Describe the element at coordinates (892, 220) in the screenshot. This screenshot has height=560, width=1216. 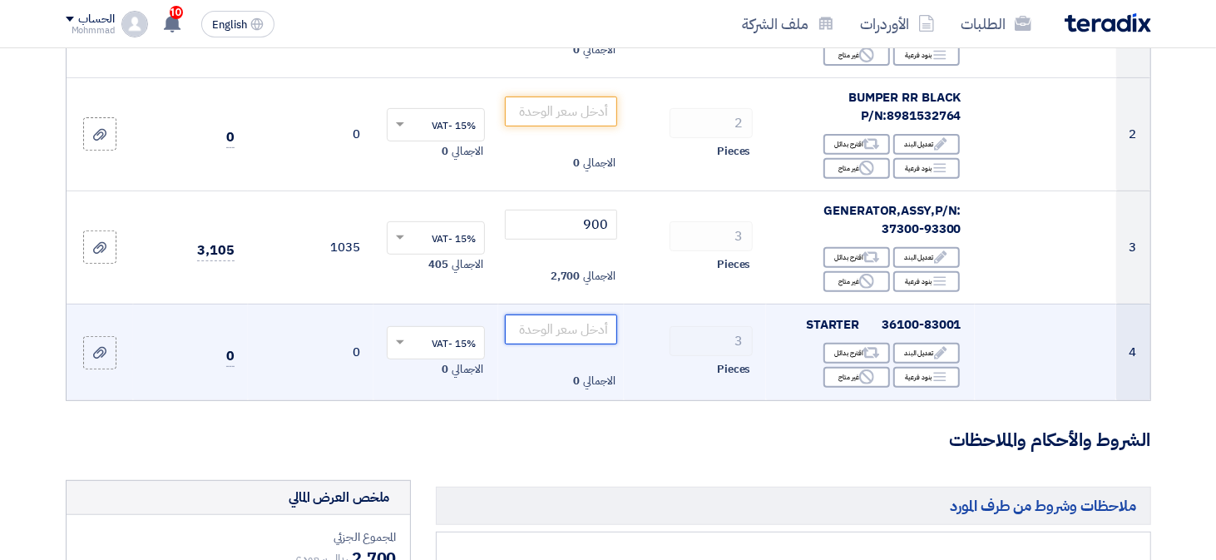
I see `span: GENERATOR,ASSY,P/N: 37300-93300` at that location.